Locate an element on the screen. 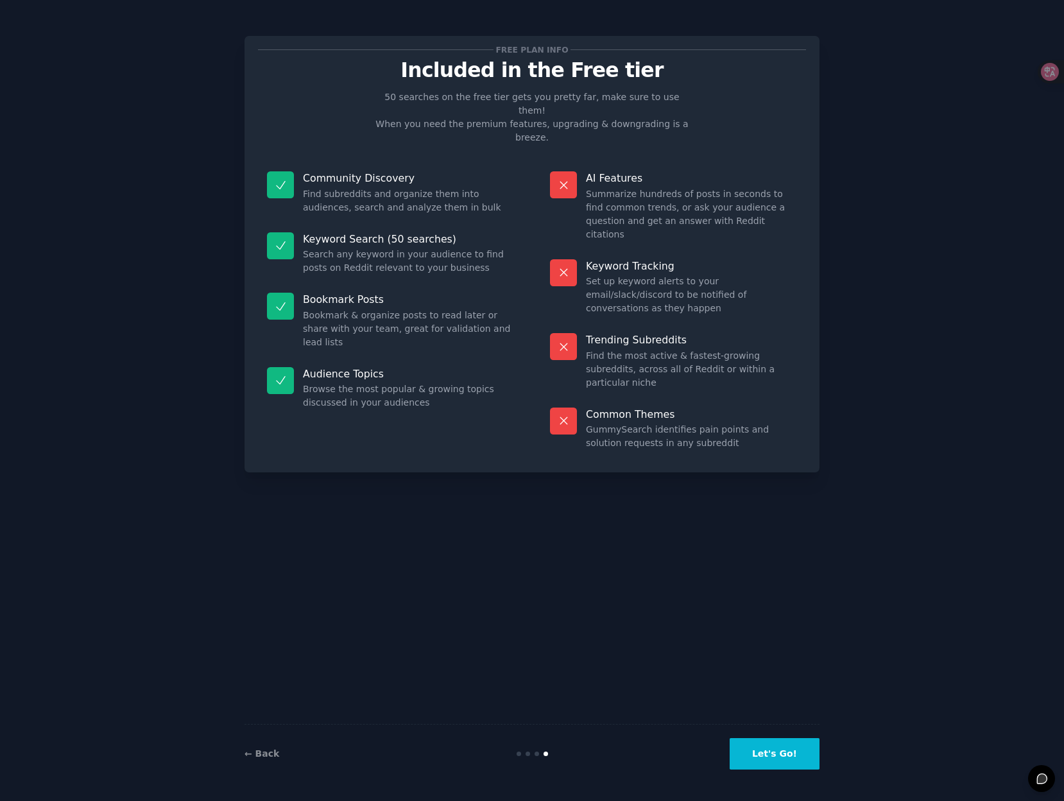 This screenshot has height=801, width=1064. a: ← Back is located at coordinates (262, 754).